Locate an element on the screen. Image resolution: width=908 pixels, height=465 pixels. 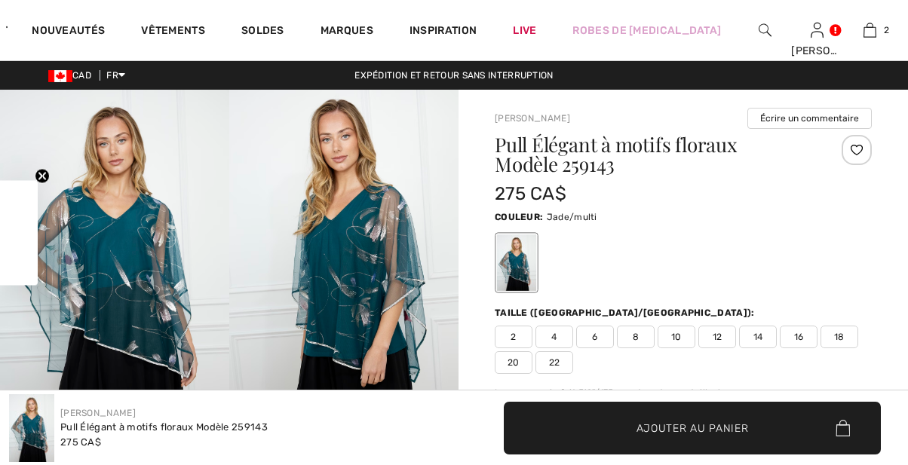
div: Le mannequin fait 5'9"/175 cm et porte une taille 6. is located at coordinates (683, 393).